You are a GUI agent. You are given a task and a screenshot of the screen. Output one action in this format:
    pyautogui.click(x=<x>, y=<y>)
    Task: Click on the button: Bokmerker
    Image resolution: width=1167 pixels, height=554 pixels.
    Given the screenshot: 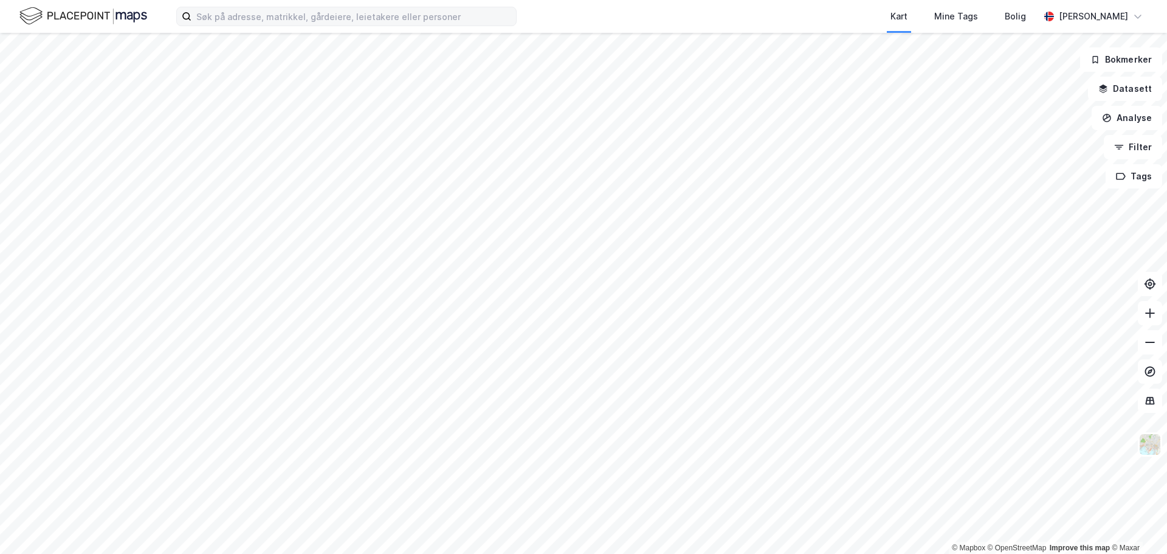 What is the action you would take?
    pyautogui.click(x=1120, y=60)
    